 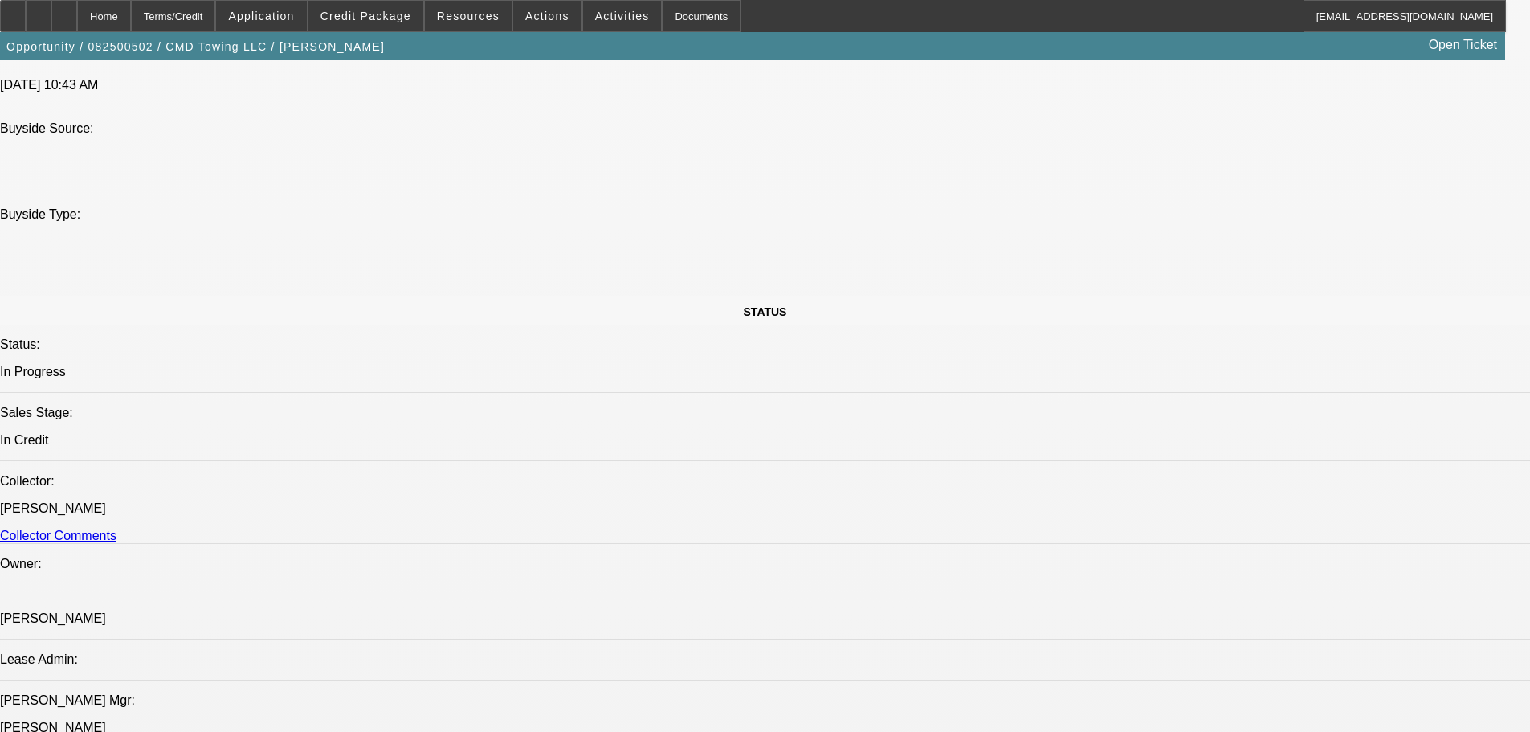 I want to click on button: Resources, so click(x=468, y=16).